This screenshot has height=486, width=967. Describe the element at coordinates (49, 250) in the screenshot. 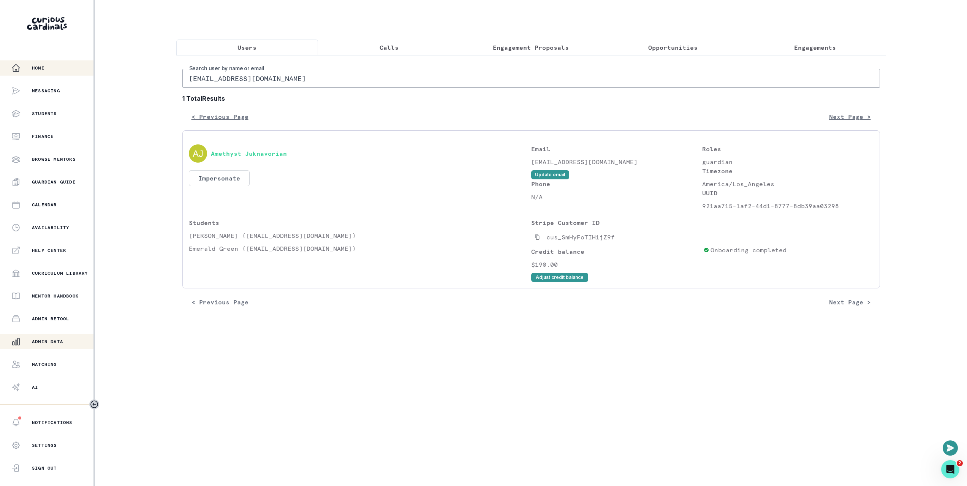

I see `p: Help Center` at that location.